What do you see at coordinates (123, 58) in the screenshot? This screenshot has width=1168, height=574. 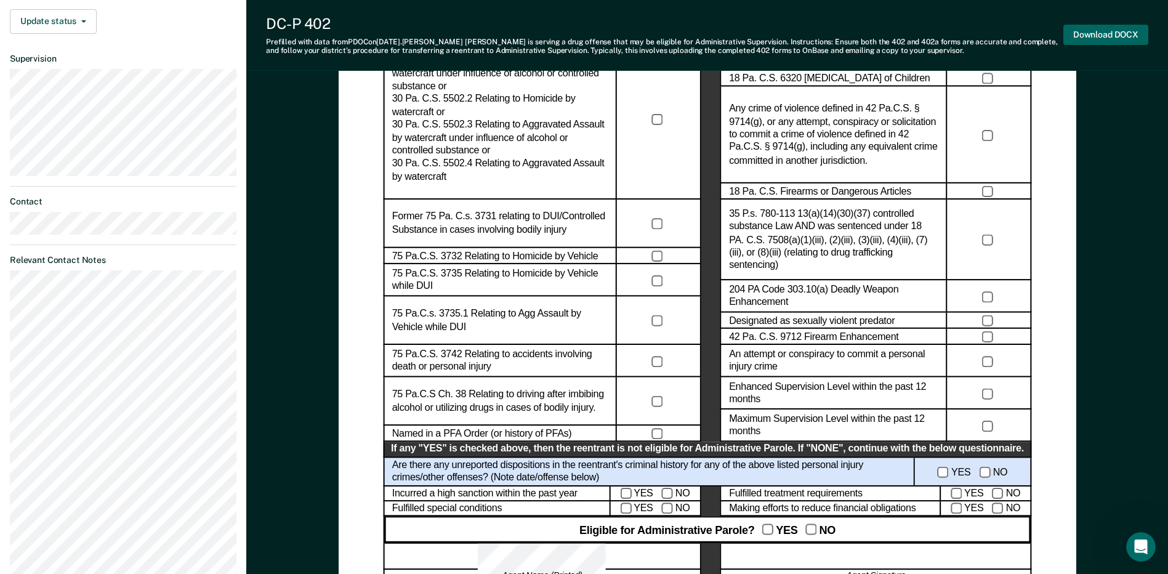 I see `dt: Supervision` at bounding box center [123, 58].